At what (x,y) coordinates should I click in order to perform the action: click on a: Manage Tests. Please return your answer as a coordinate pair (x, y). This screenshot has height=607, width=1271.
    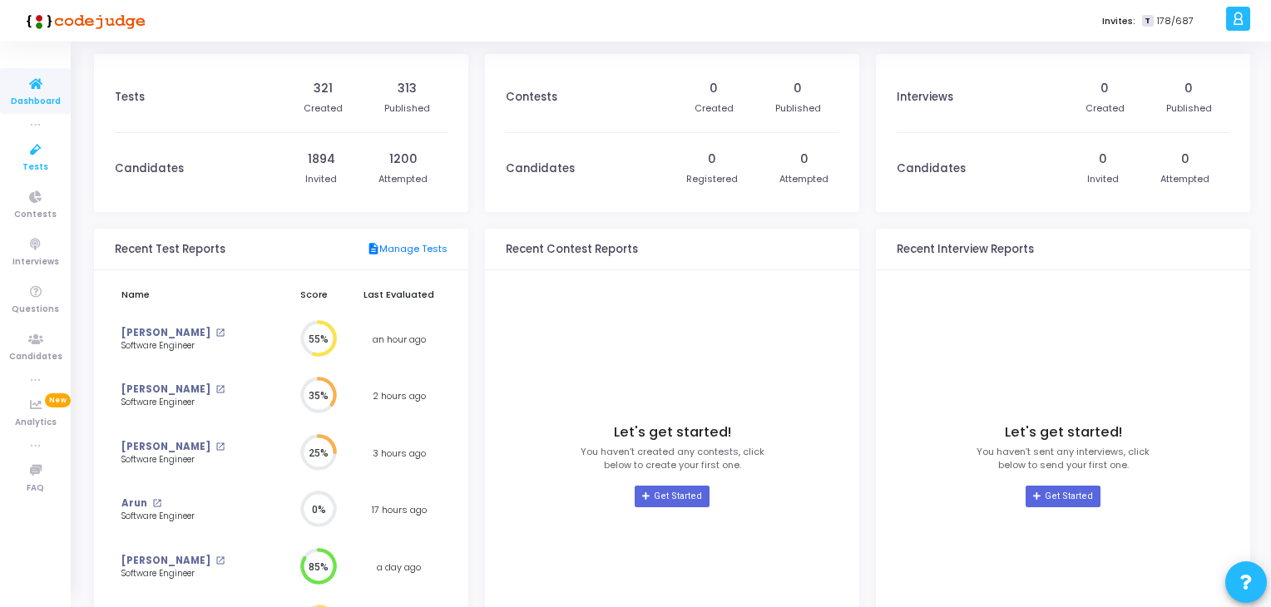
    Looking at the image, I should click on (407, 250).